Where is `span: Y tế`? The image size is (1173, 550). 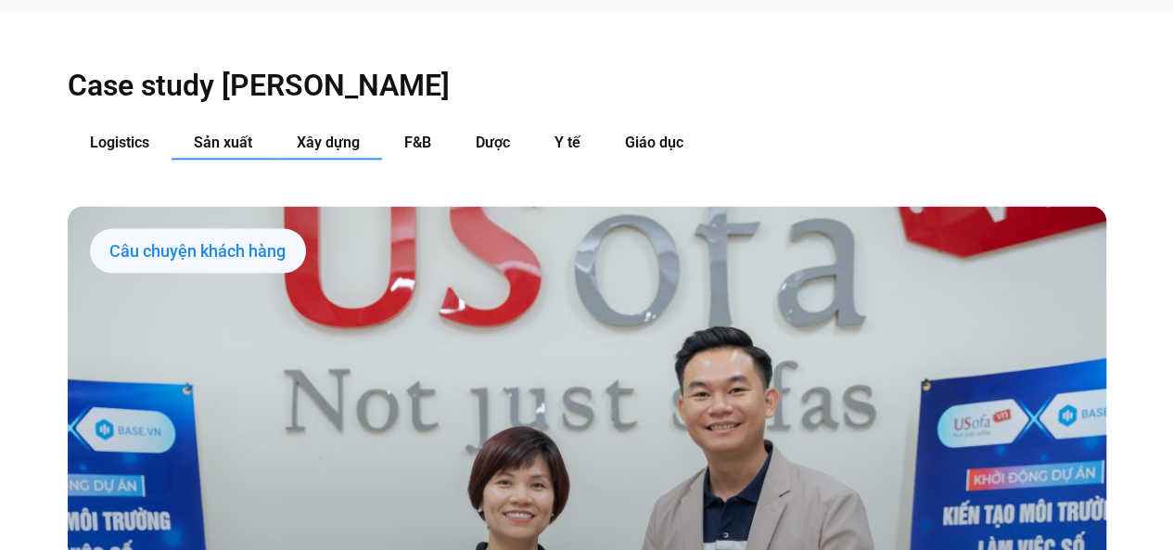 span: Y tế is located at coordinates (567, 142).